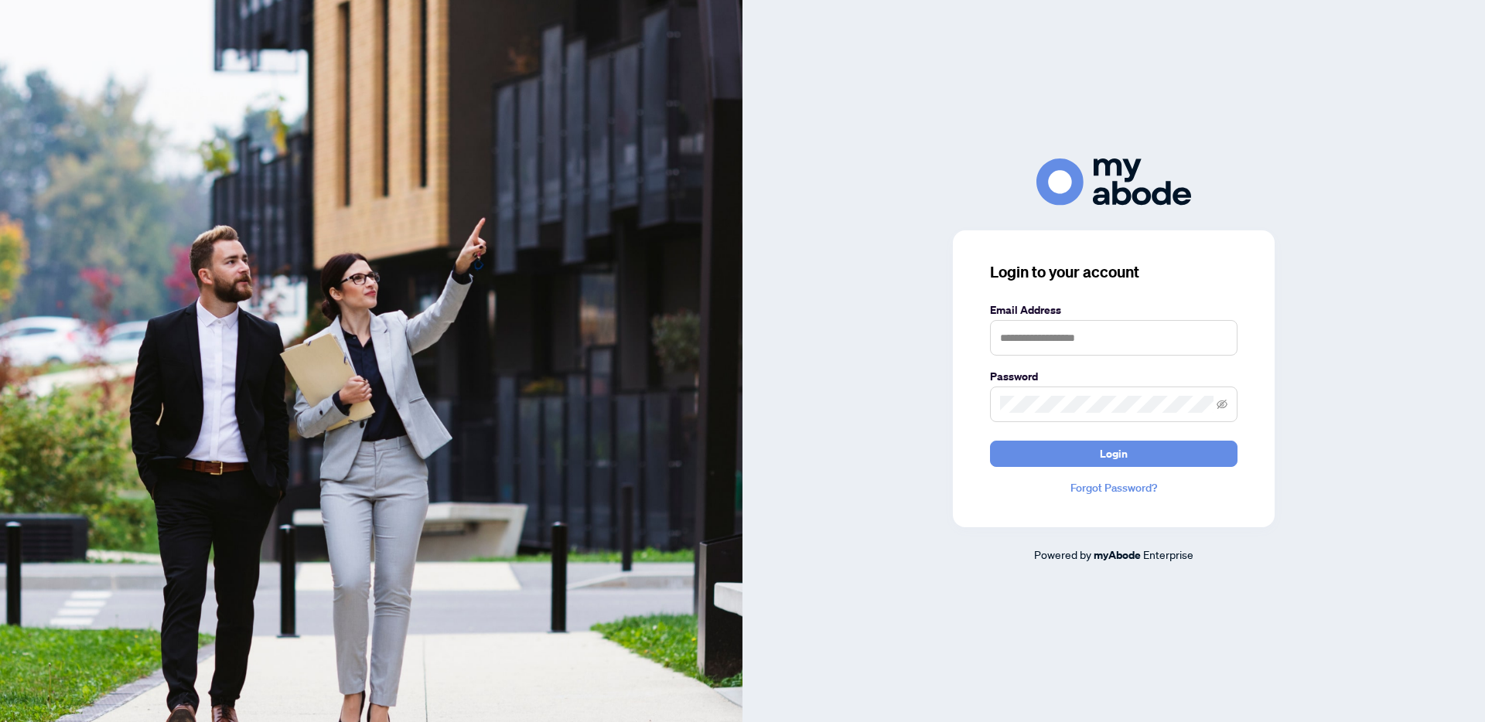 The width and height of the screenshot is (1485, 722). I want to click on label: Email Address, so click(1113, 310).